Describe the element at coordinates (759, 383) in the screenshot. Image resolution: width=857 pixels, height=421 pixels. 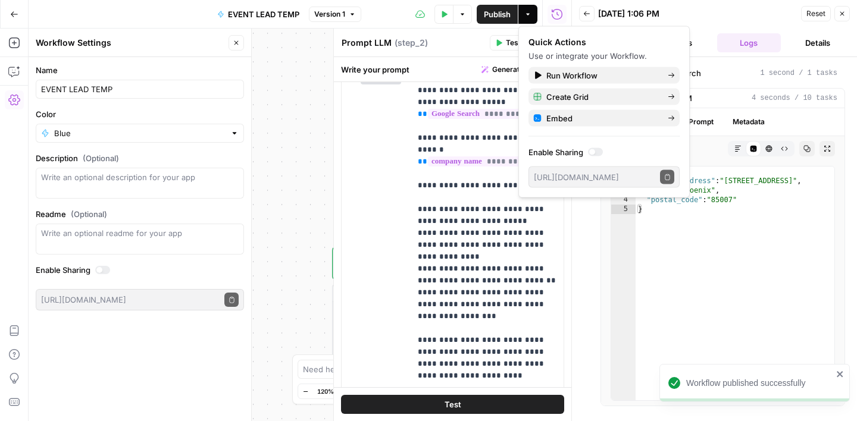
I see `div: Workflow published successfully` at that location.